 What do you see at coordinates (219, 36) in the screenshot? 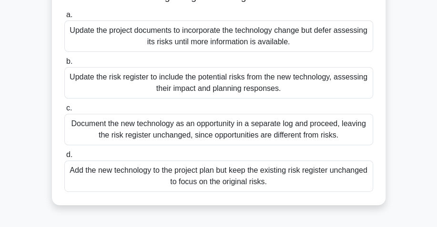
I see `div: Update the project documents to incorporate the technology change but defer assessing its risks u...` at bounding box center [219, 36].